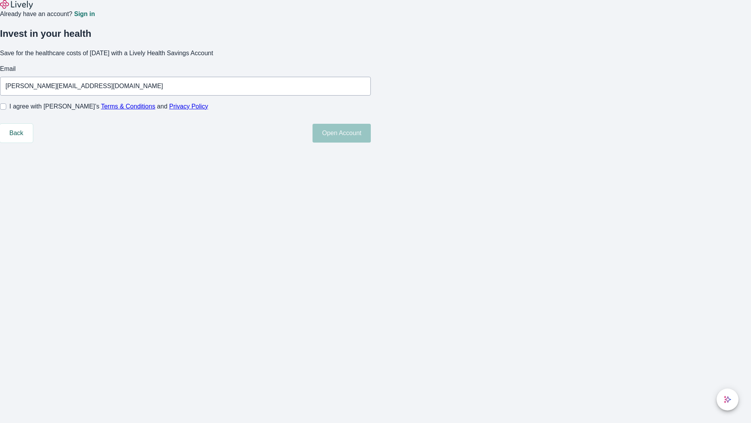  What do you see at coordinates (189, 106) in the screenshot?
I see `a: Privacy Policy` at bounding box center [189, 106].